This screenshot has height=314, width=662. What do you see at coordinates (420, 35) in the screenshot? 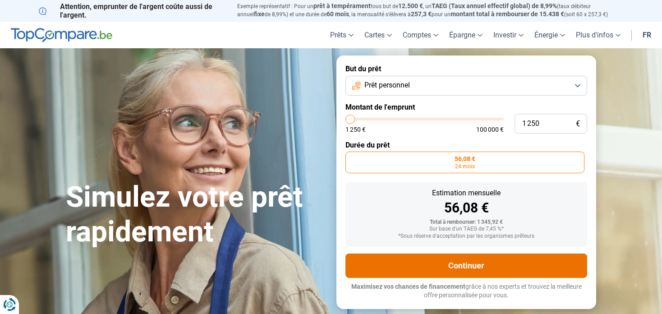
I see `a: Comptes` at bounding box center [420, 35].